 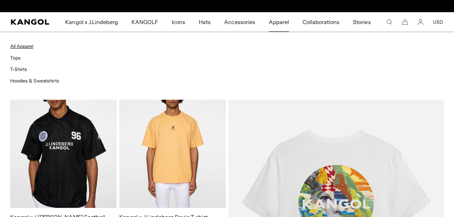 I want to click on span: Apparel, so click(x=279, y=22).